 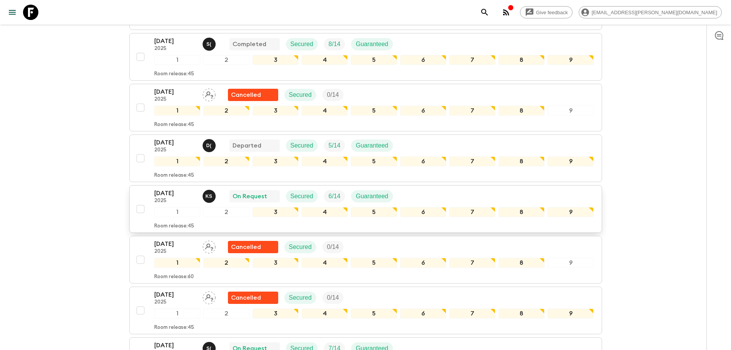 What do you see at coordinates (12, 12) in the screenshot?
I see `button: menu` at bounding box center [12, 12].